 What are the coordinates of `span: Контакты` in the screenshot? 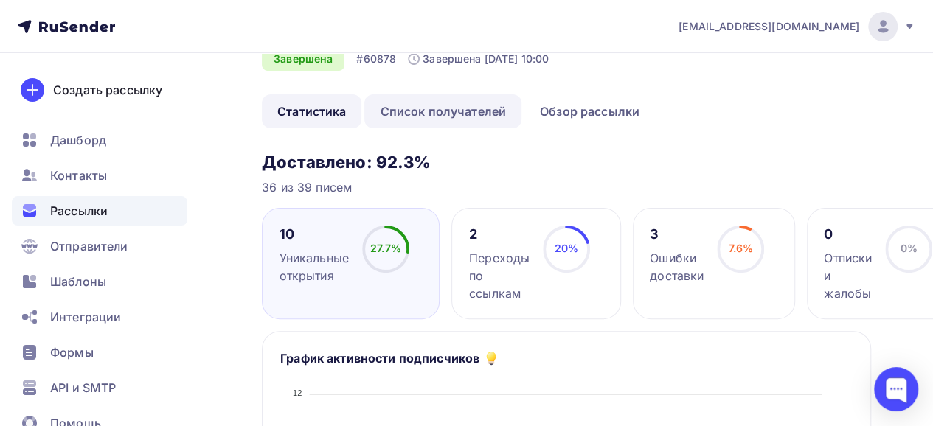 It's located at (78, 175).